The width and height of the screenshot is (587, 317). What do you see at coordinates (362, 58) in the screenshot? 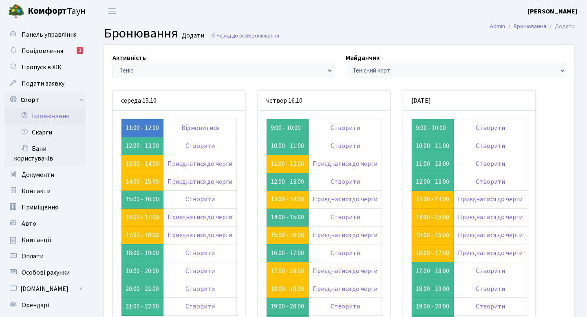
I see `label: Майданчик` at bounding box center [362, 58].